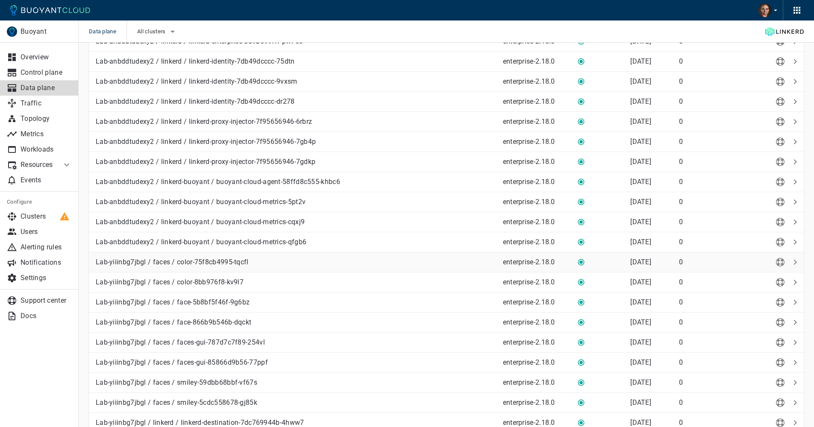 The height and width of the screenshot is (427, 814). What do you see at coordinates (46, 150) in the screenshot?
I see `p: Workloads` at bounding box center [46, 150].